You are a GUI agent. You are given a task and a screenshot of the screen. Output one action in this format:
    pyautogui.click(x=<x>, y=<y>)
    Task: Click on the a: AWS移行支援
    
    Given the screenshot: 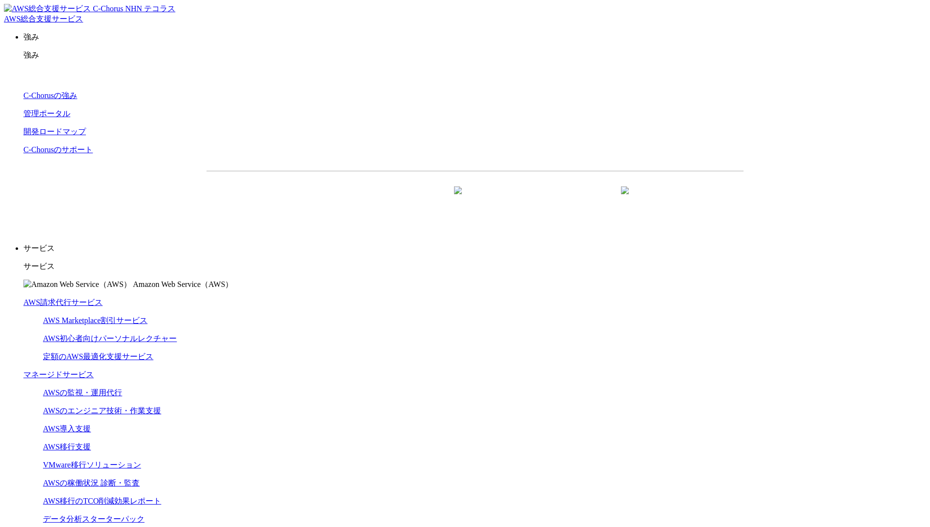 What is the action you would take?
    pyautogui.click(x=67, y=447)
    